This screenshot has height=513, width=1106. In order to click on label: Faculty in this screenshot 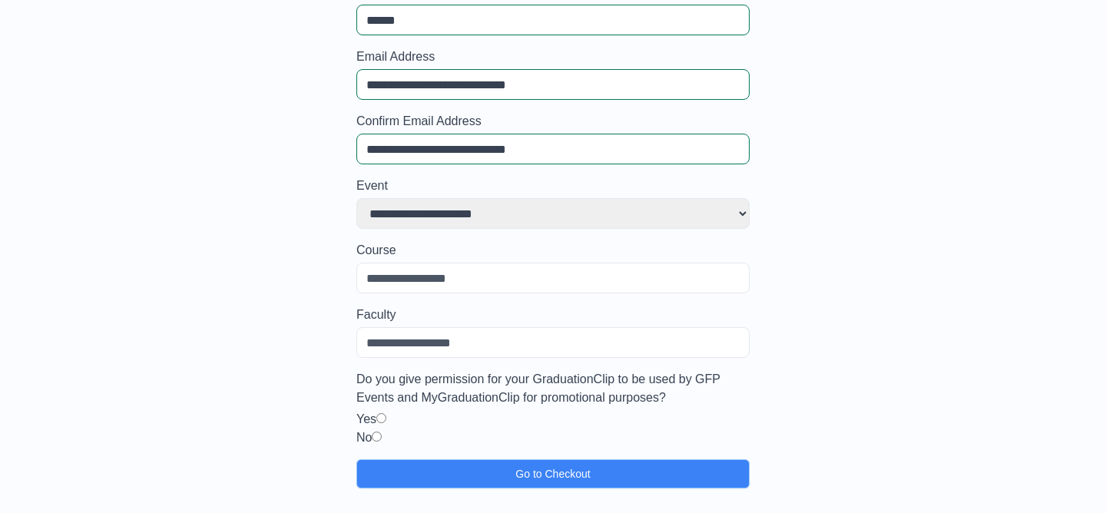, I will do `click(553, 315)`.